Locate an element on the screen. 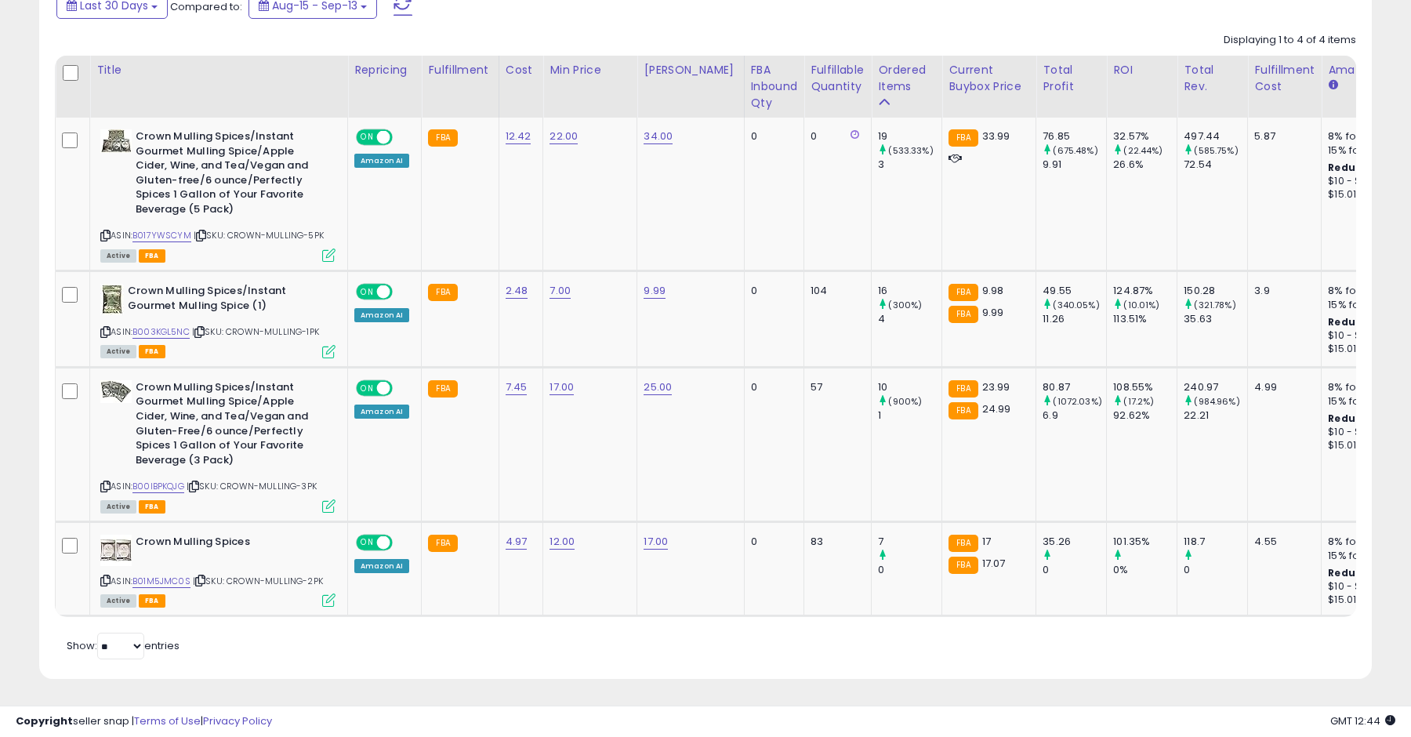  strong: Copyright is located at coordinates (44, 720).